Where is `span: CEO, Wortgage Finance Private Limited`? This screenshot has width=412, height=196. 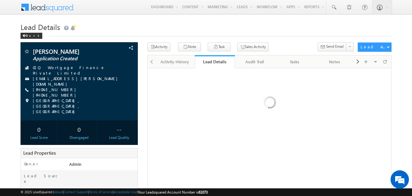 span: CEO, Wortgage Finance Private Limited is located at coordinates (80, 70).